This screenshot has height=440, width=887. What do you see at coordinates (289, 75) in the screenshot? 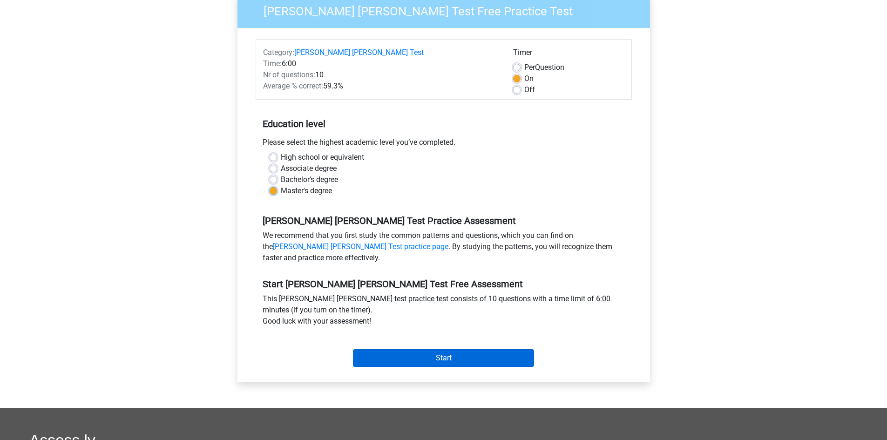
I see `span: Nr of questions:` at bounding box center [289, 75].